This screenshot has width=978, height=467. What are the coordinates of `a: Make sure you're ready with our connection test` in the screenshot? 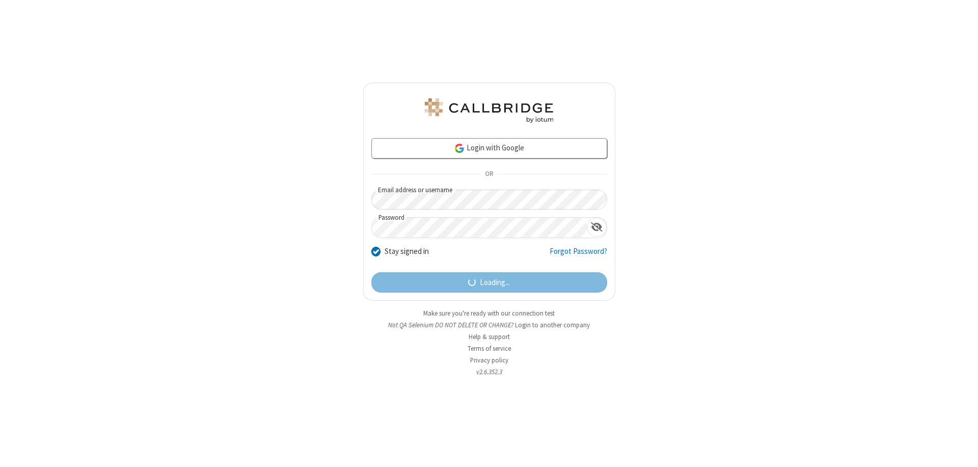 It's located at (489, 313).